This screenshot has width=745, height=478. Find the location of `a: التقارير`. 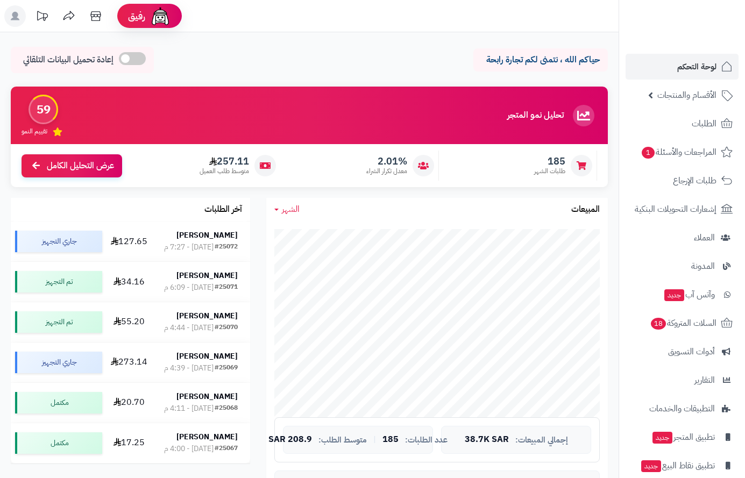

a: التقارير is located at coordinates (682, 380).